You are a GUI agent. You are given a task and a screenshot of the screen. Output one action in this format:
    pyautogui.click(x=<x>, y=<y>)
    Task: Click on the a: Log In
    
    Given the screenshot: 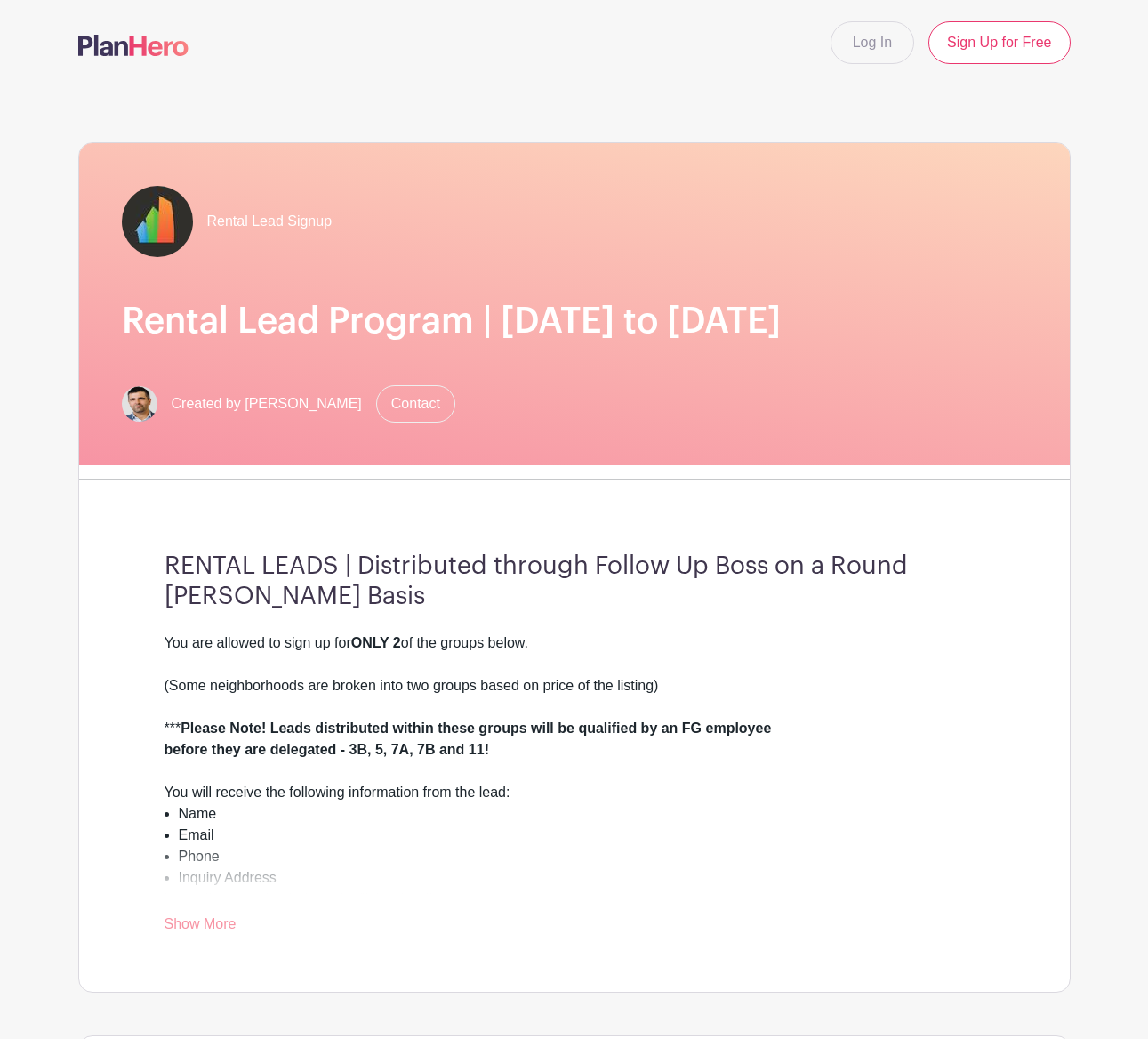 What is the action you would take?
    pyautogui.click(x=872, y=43)
    